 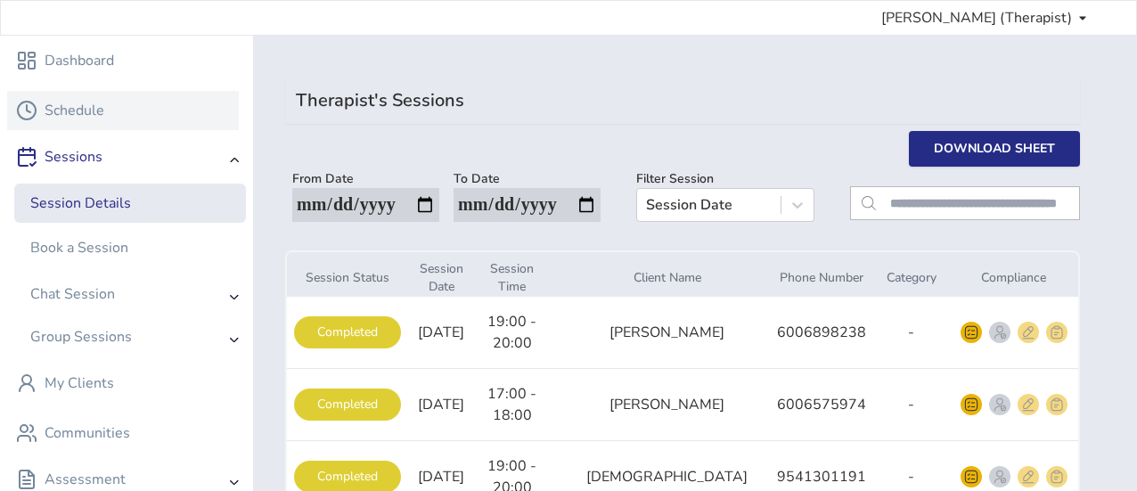 What do you see at coordinates (70, 479) in the screenshot?
I see `div: Assessment` at bounding box center [70, 479].